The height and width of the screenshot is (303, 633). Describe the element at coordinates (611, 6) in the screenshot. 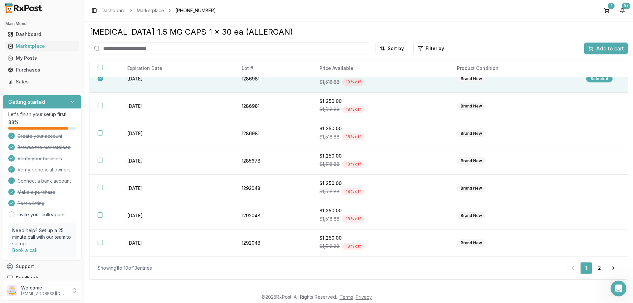

I see `div: 1` at that location.